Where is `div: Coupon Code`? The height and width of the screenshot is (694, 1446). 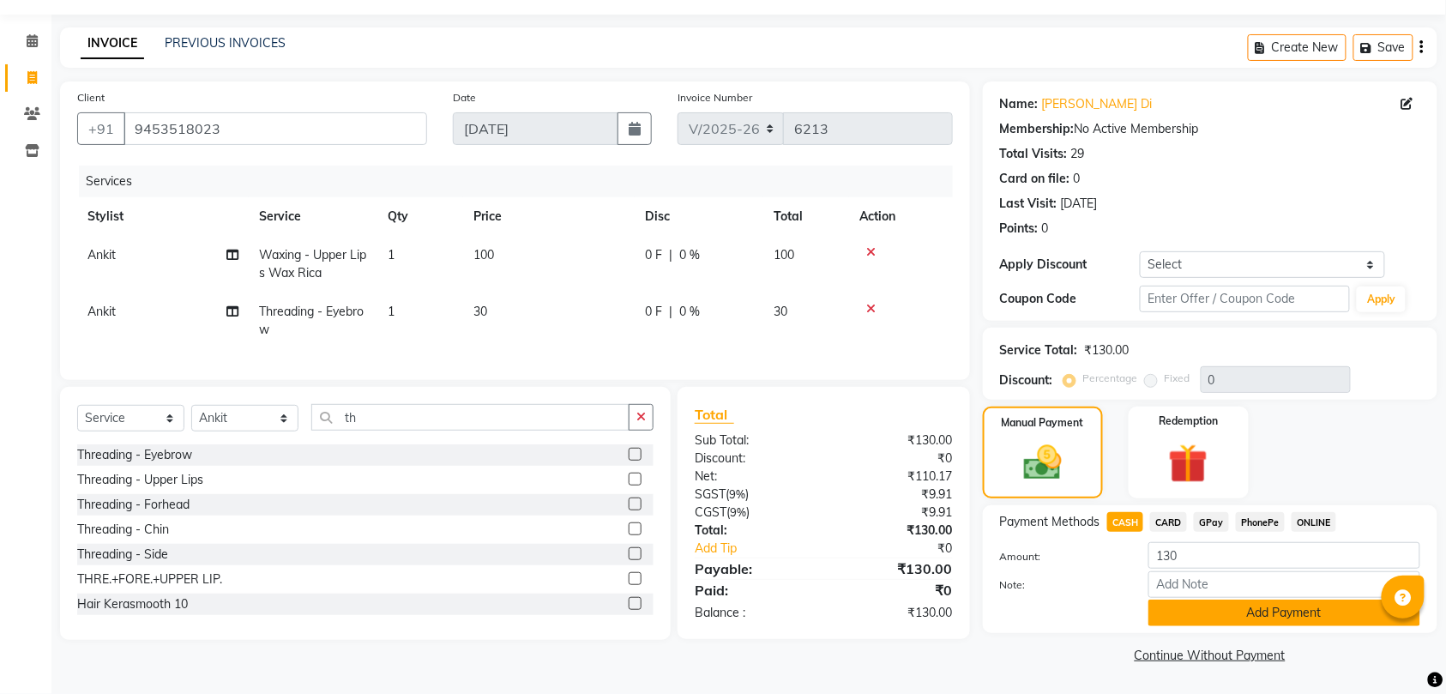 div: Coupon Code is located at coordinates (1069, 298).